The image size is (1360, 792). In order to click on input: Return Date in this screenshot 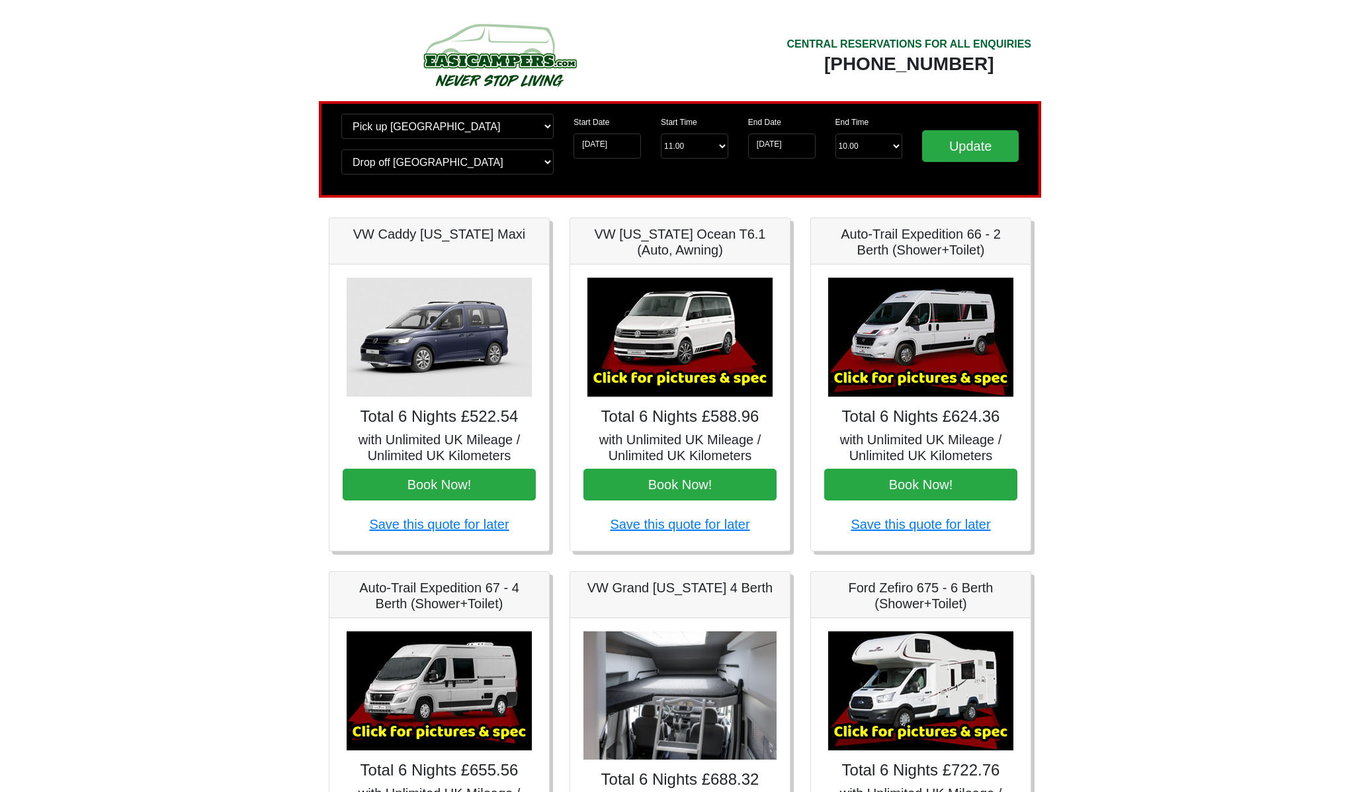, I will do `click(782, 146)`.